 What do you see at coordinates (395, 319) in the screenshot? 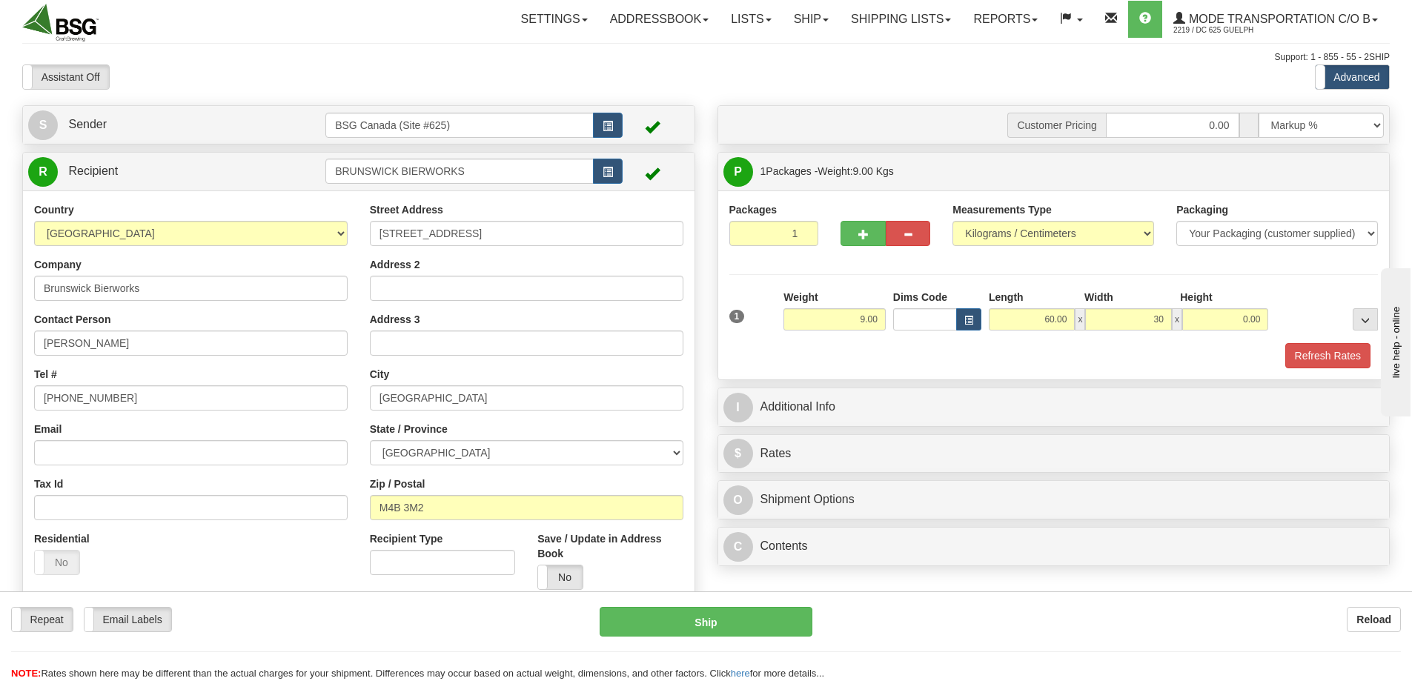
I see `label: Address 3` at bounding box center [395, 319].